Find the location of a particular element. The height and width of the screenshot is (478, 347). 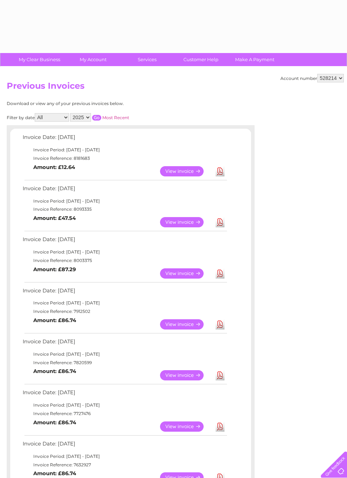

div: Download or view any of your previous invoices below. is located at coordinates (99, 104).